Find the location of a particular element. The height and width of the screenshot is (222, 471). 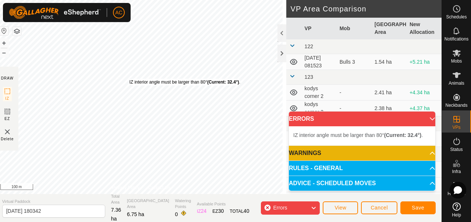

span: Help is located at coordinates (456, 215).